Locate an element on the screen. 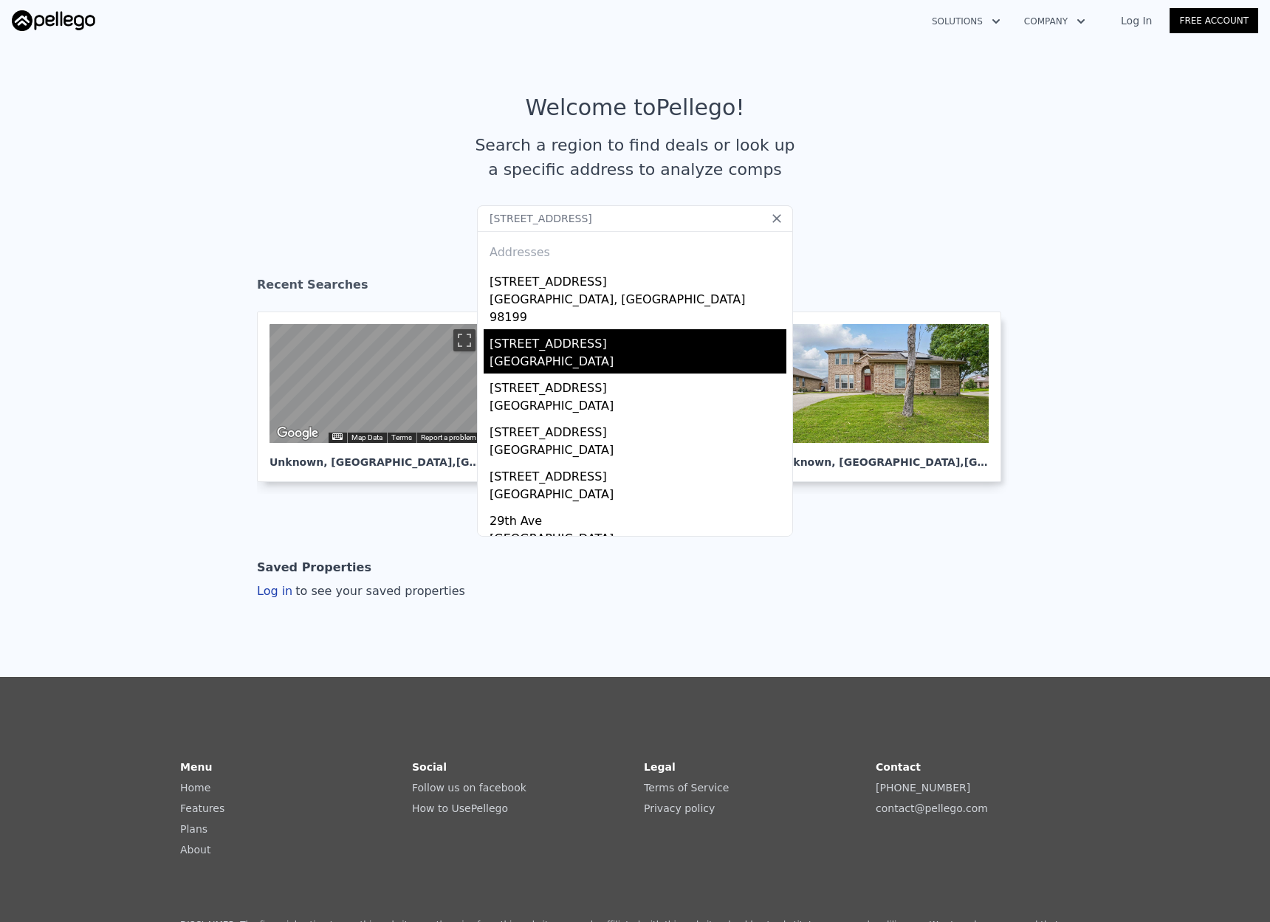 This screenshot has width=1270, height=922. a: About is located at coordinates (195, 850).